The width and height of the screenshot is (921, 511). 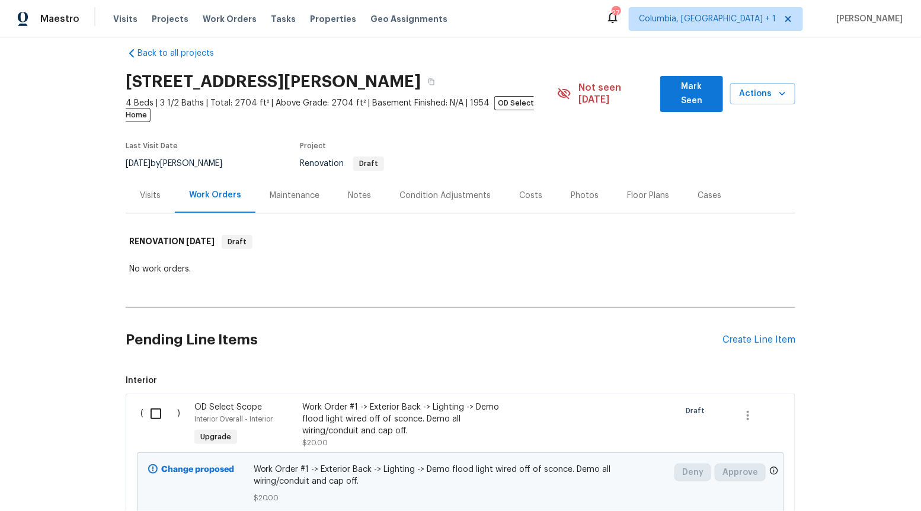 I want to click on button: Actions, so click(x=762, y=94).